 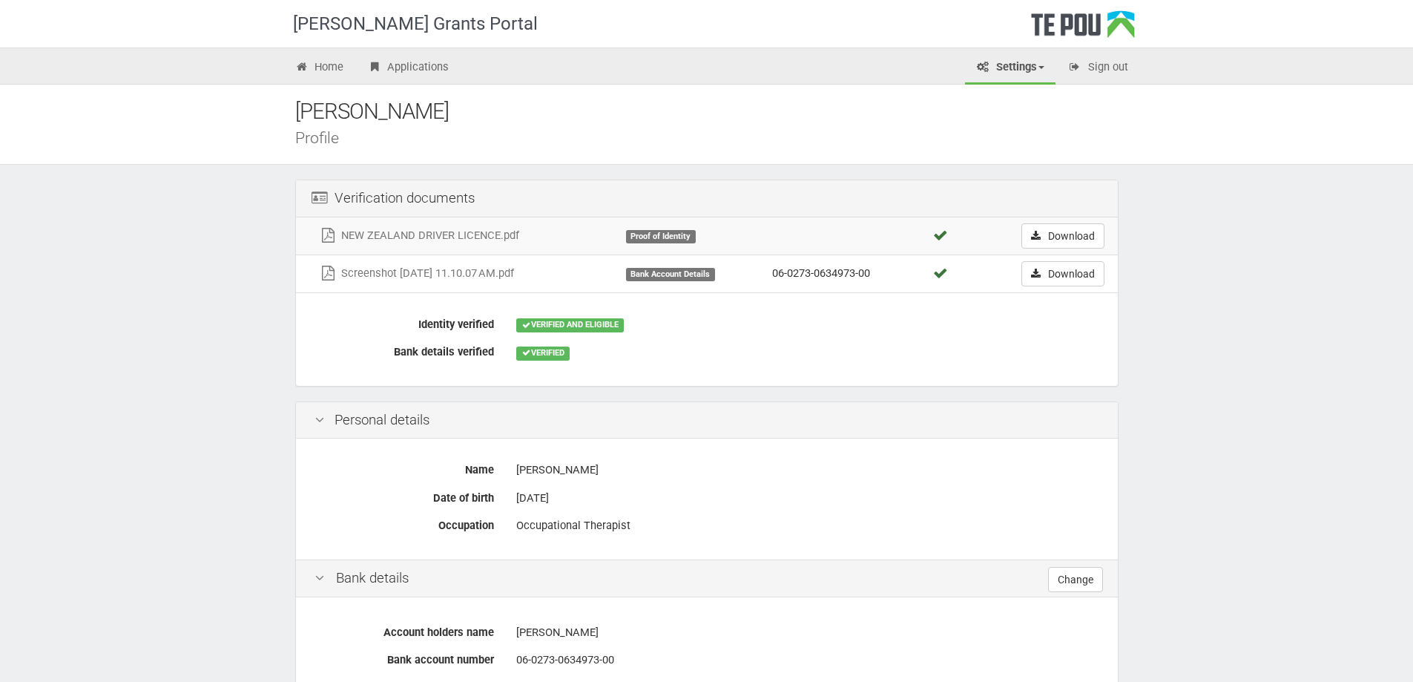 What do you see at coordinates (543, 353) in the screenshot?
I see `div: VERIFIED` at bounding box center [543, 353].